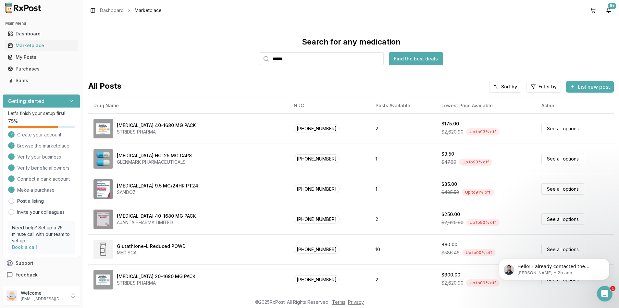  Describe the element at coordinates (65, 24) in the screenshot. I see `div: message notification from Manuel, 2h ago. Hello! I already contacted the pharmacy regarding your ...` at that location.